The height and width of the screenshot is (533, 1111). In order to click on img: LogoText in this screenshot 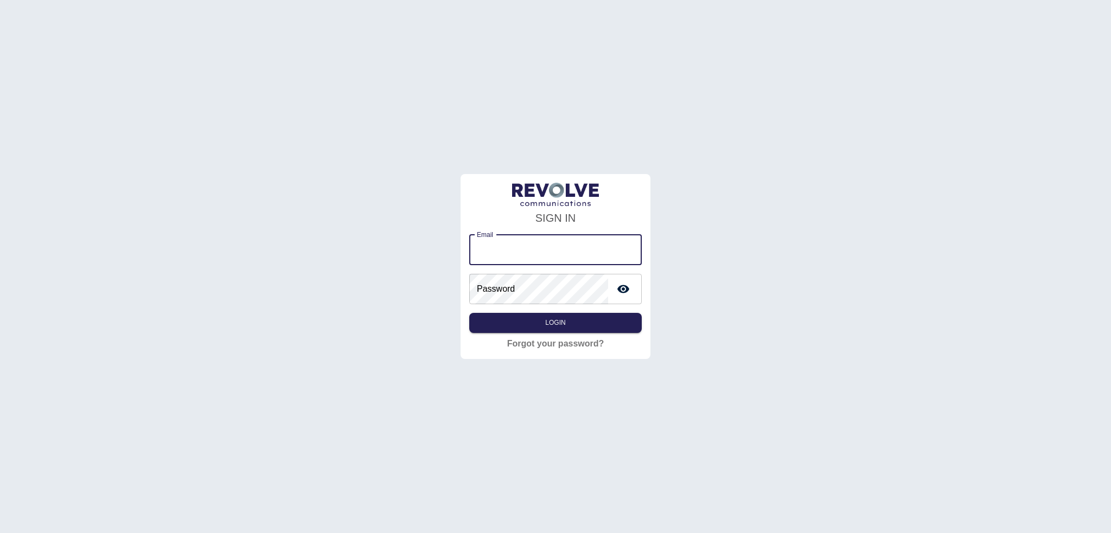, I will do `click(556, 194)`.